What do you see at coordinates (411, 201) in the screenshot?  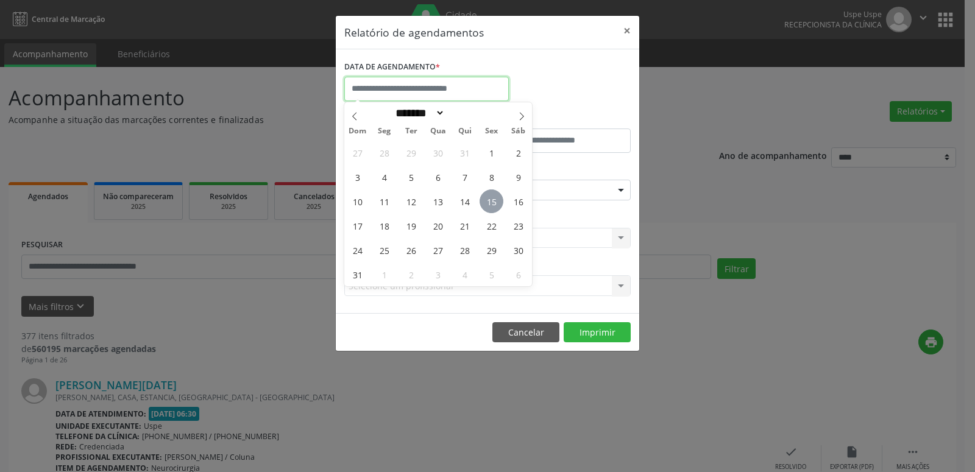 I see `span: Agosto 12, 2025` at bounding box center [411, 201].